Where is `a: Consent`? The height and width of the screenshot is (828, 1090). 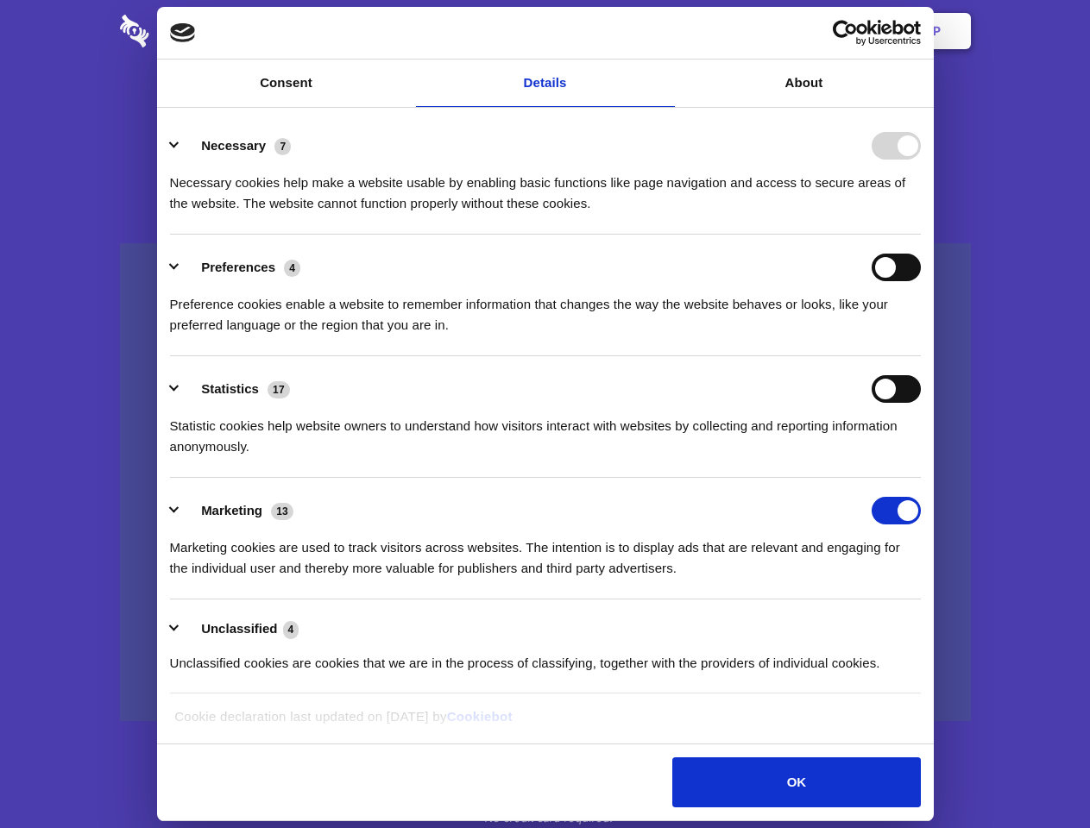
a: Consent is located at coordinates (287, 83).